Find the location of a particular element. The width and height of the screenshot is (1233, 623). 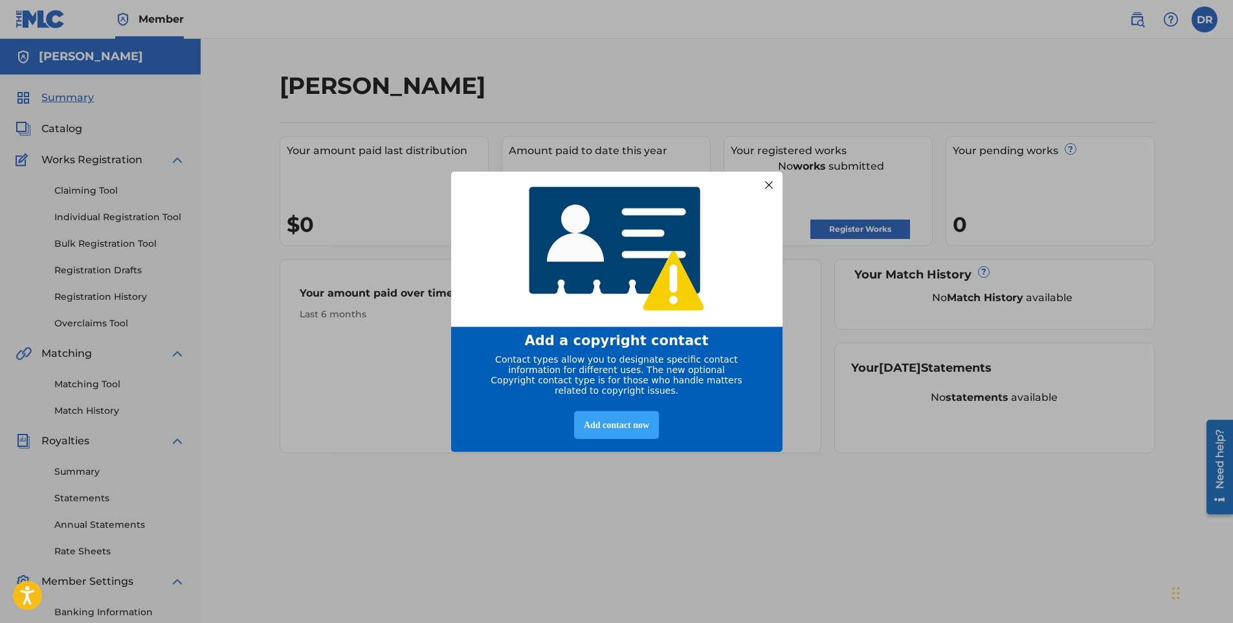

img: 4768233920565408.png is located at coordinates (617, 248).